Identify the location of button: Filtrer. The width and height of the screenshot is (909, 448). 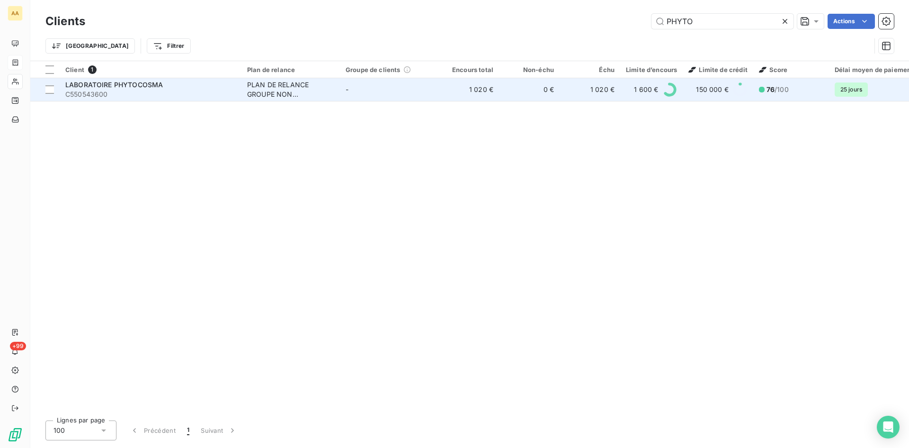
(169, 46).